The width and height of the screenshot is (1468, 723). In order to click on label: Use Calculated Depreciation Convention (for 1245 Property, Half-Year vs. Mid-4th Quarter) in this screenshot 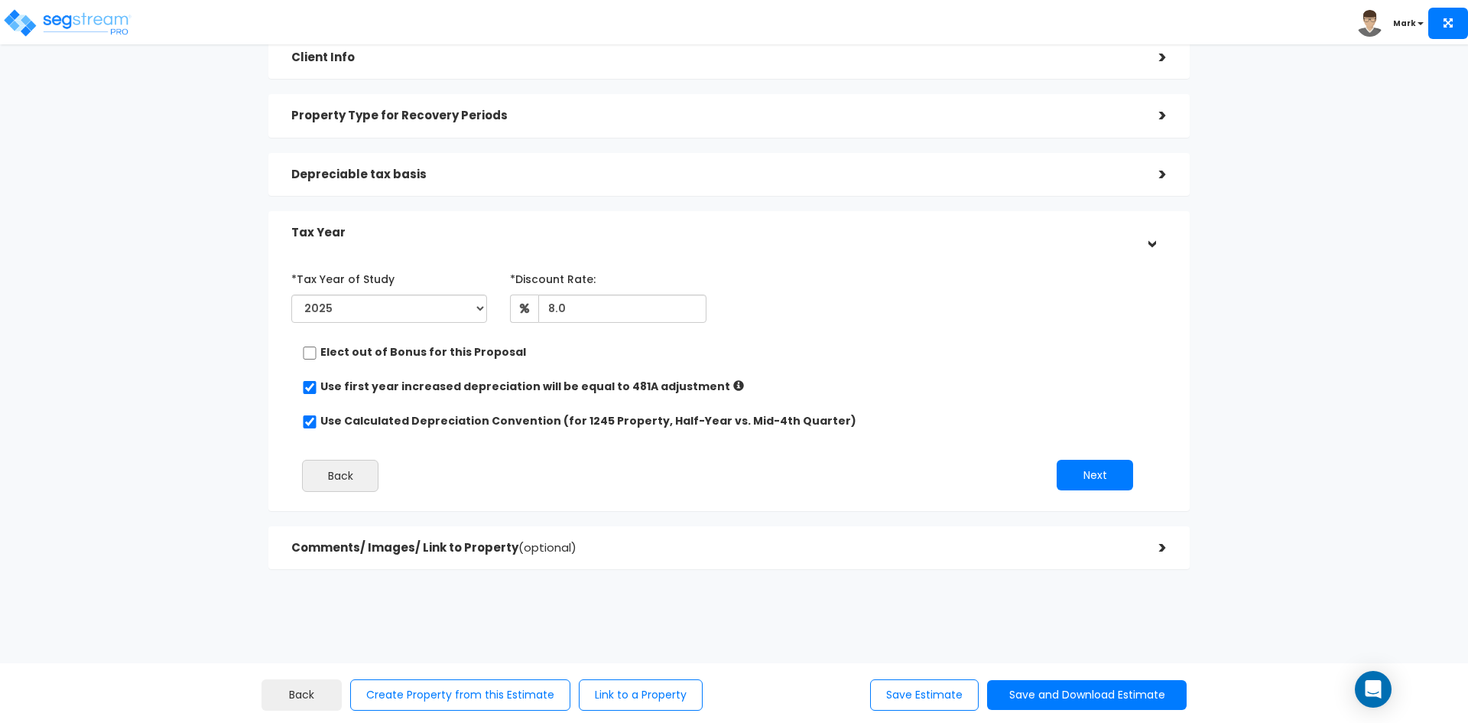, I will do `click(588, 421)`.